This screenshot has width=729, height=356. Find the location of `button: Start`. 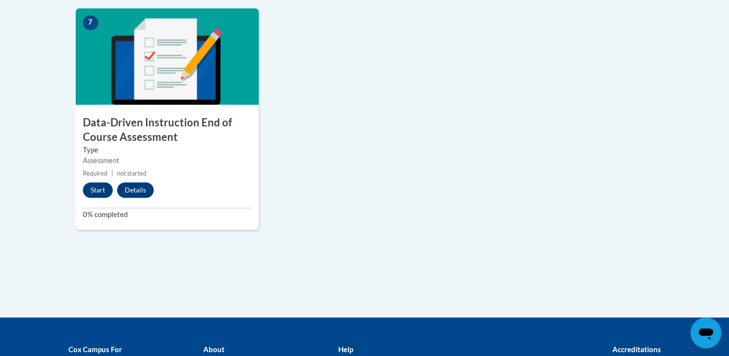

button: Start is located at coordinates (98, 190).